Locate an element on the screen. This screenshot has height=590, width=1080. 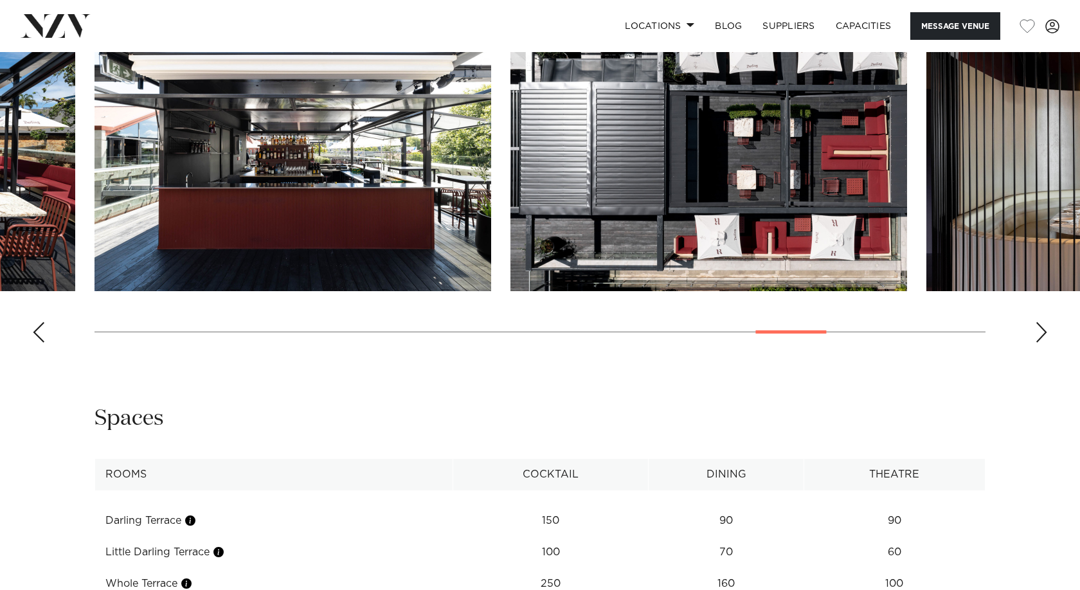
td: 150 is located at coordinates (550, 521).